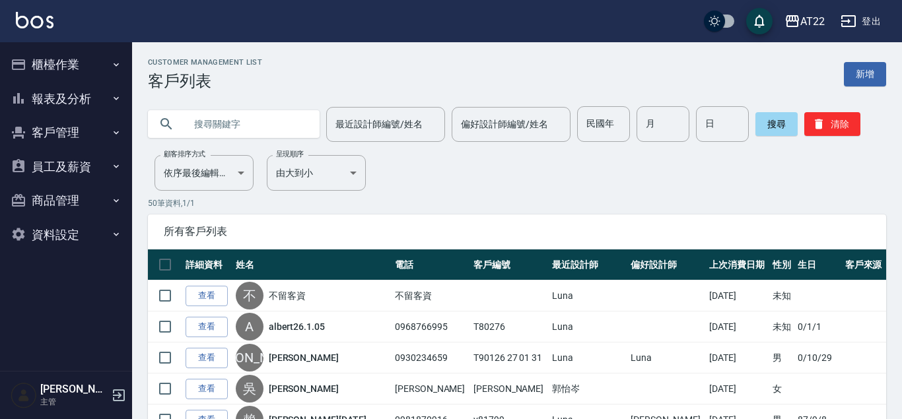 The width and height of the screenshot is (902, 419). I want to click on input: 搜尋關鍵字, so click(247, 124).